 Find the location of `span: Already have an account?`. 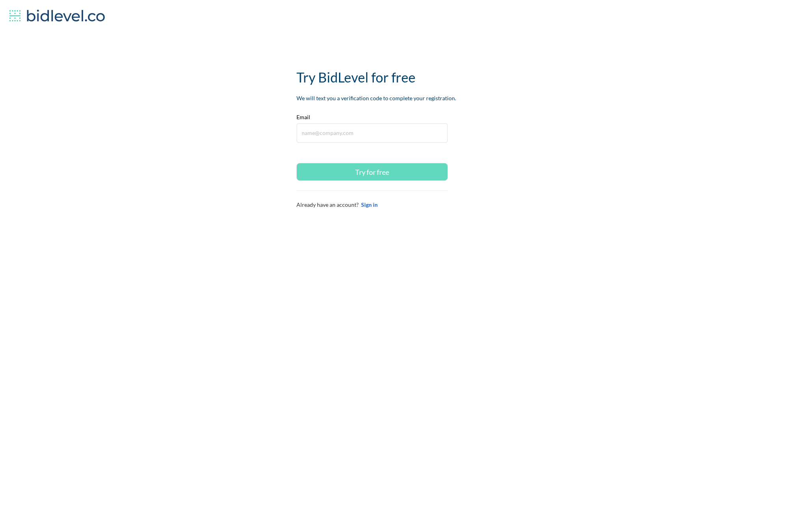

span: Already have an account? is located at coordinates (328, 205).